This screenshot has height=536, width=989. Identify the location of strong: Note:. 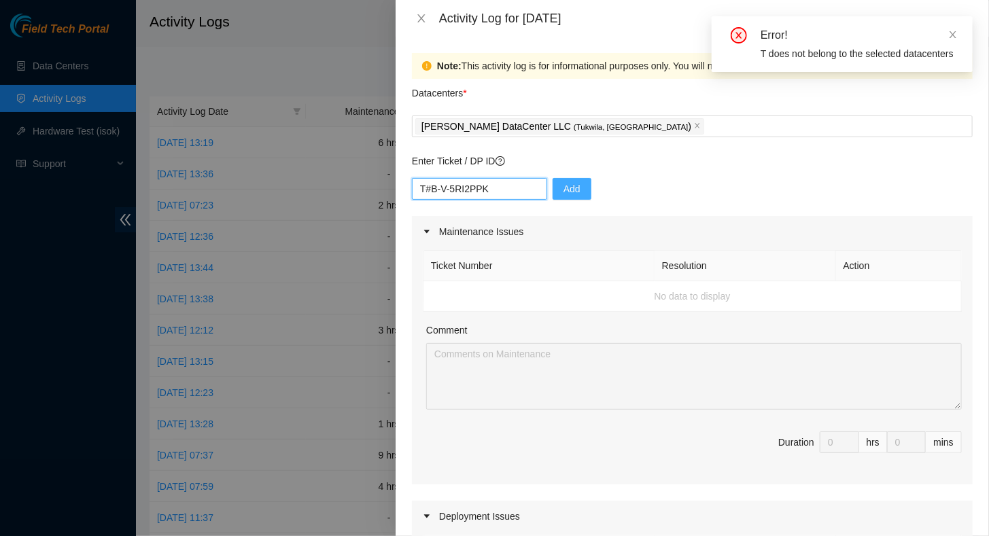
(449, 66).